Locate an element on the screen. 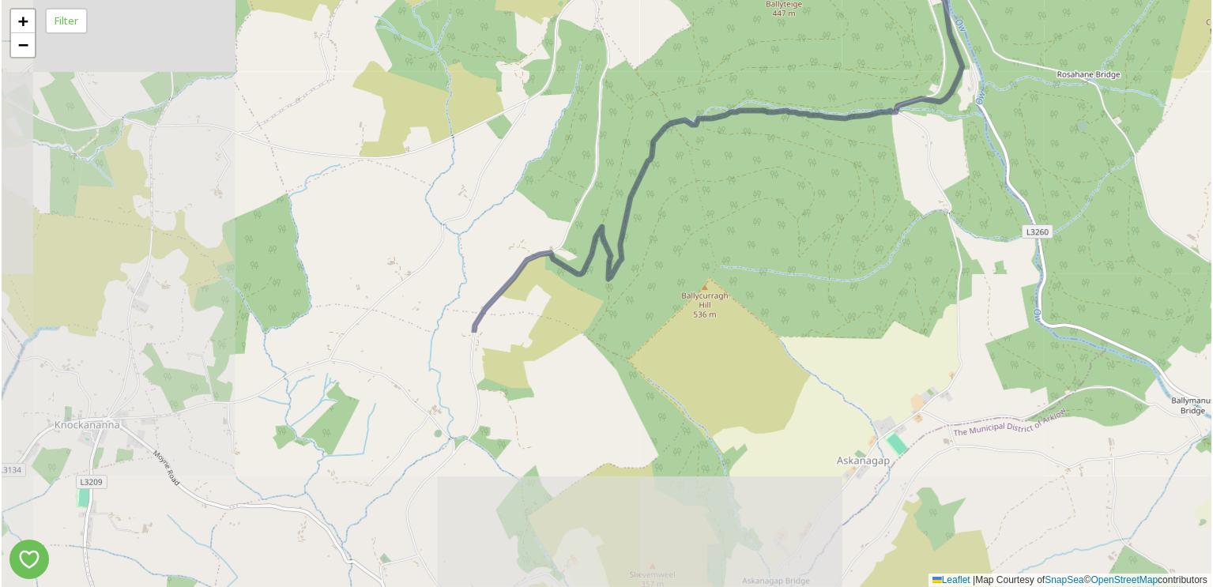 The height and width of the screenshot is (587, 1213). a: Leaflet is located at coordinates (951, 580).